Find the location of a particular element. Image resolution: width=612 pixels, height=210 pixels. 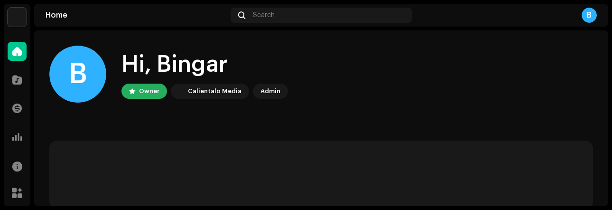

div: Owner is located at coordinates (149, 91).